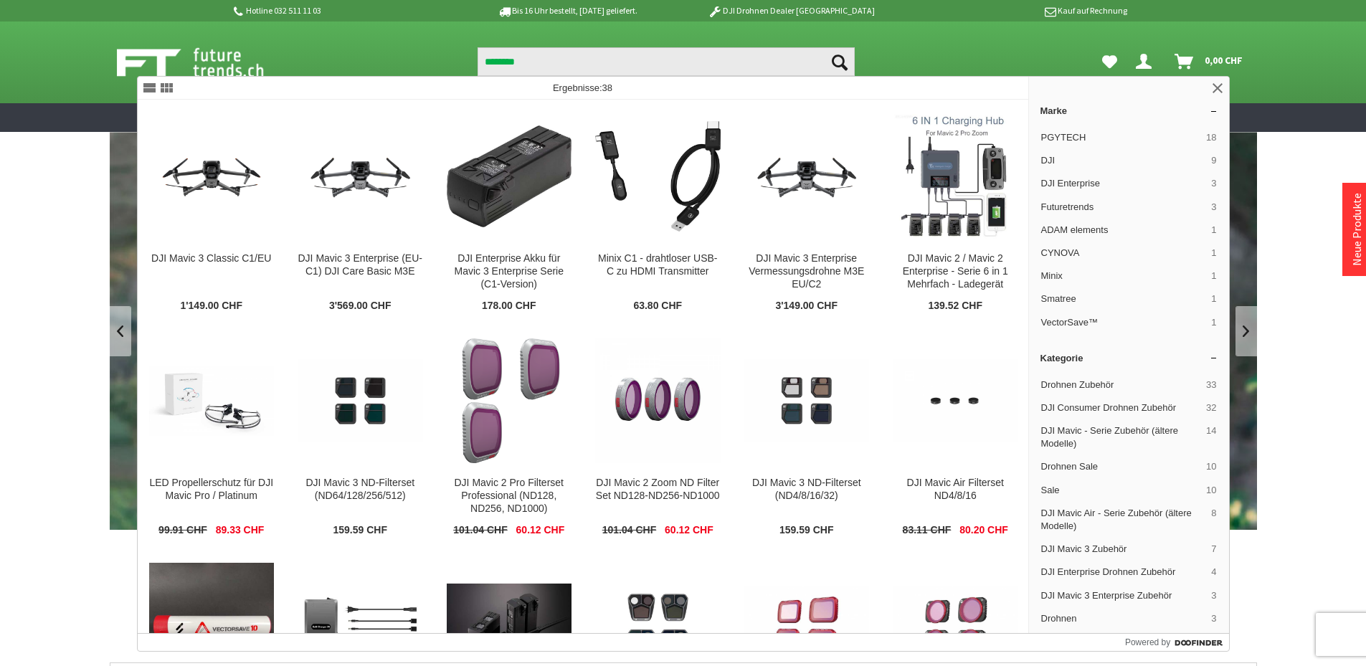 Image resolution: width=1366 pixels, height=666 pixels. What do you see at coordinates (206, 62) in the screenshot?
I see `img: Shop Futuretrends - zur Startseite wechseln` at bounding box center [206, 62].